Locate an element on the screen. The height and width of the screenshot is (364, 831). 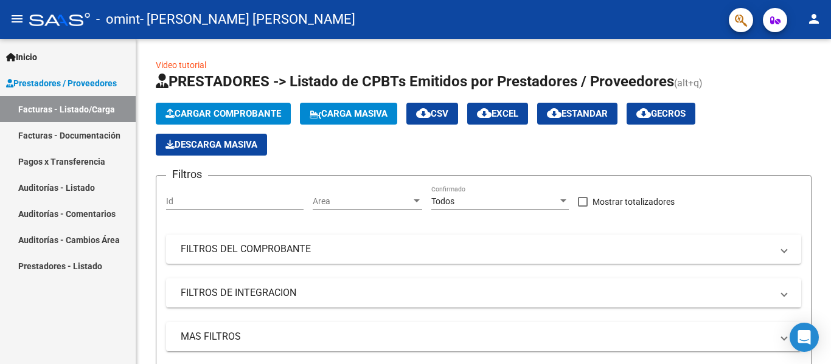
span: CSV is located at coordinates (432, 114).